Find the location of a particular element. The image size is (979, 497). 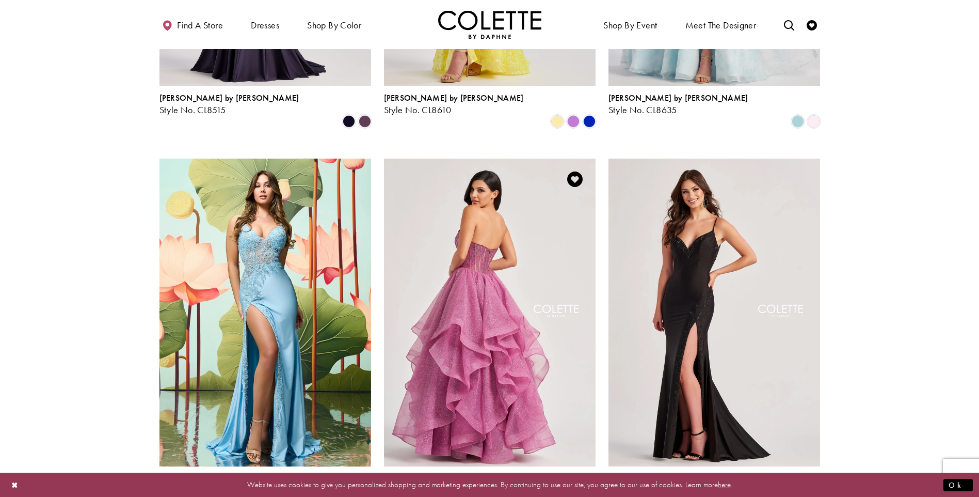

a: Visit Colette by Daphne Style No. CL8535 Page is located at coordinates (265, 312).